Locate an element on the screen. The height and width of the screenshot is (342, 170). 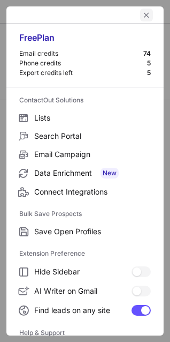
label: Email Campaign is located at coordinates (85, 154).